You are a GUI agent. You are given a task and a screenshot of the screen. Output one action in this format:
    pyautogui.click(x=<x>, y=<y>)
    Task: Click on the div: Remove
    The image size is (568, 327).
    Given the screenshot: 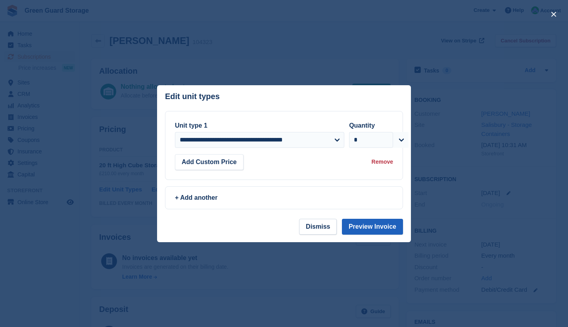 What is the action you would take?
    pyautogui.click(x=382, y=162)
    